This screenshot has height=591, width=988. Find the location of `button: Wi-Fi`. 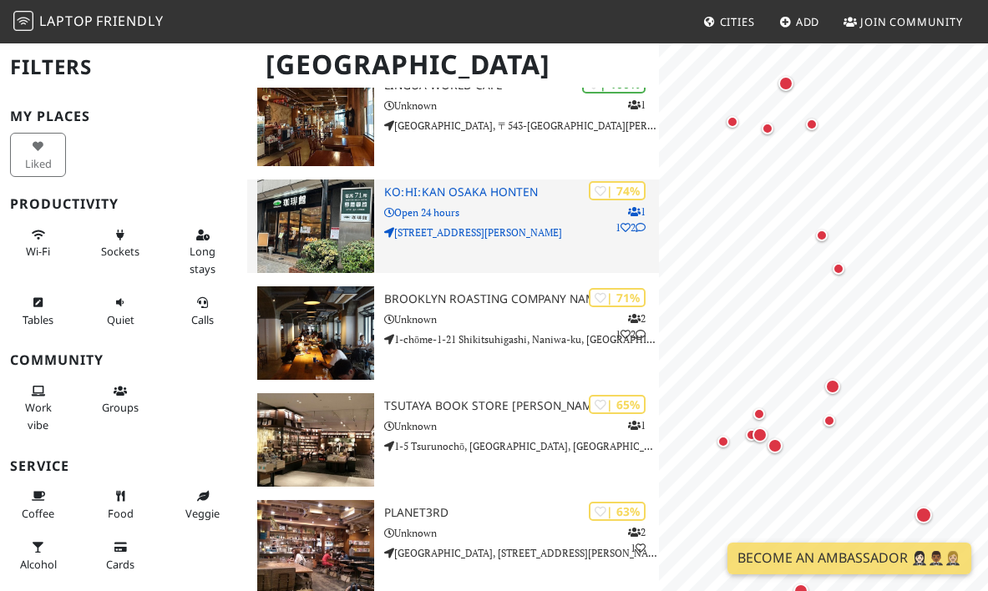

button: Wi-Fi is located at coordinates (38, 243).